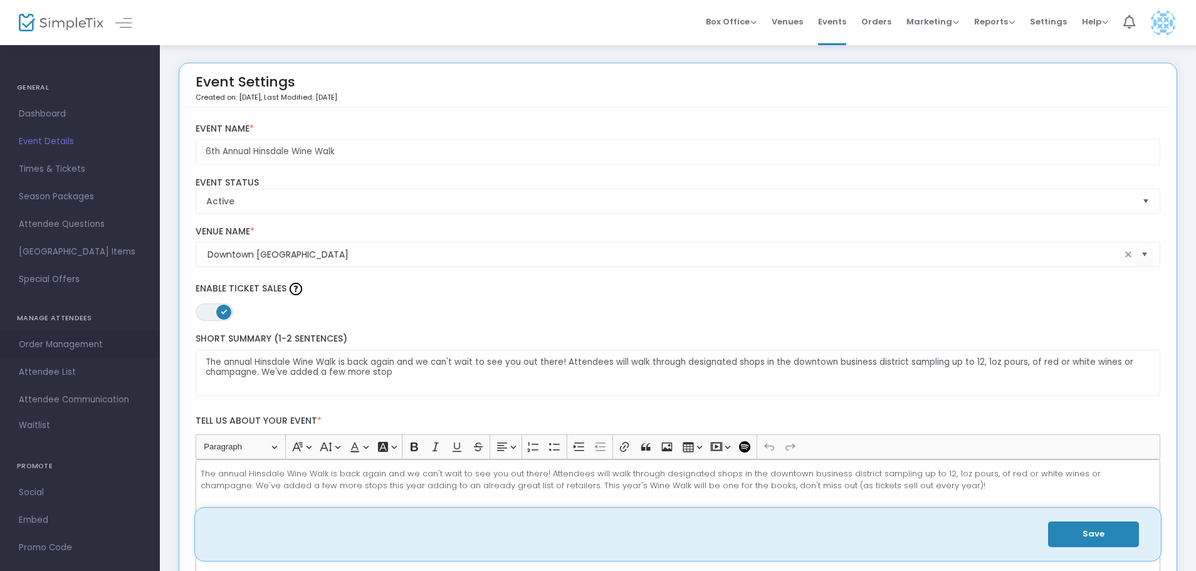  Describe the element at coordinates (80, 169) in the screenshot. I see `span: Times & Tickets` at that location.